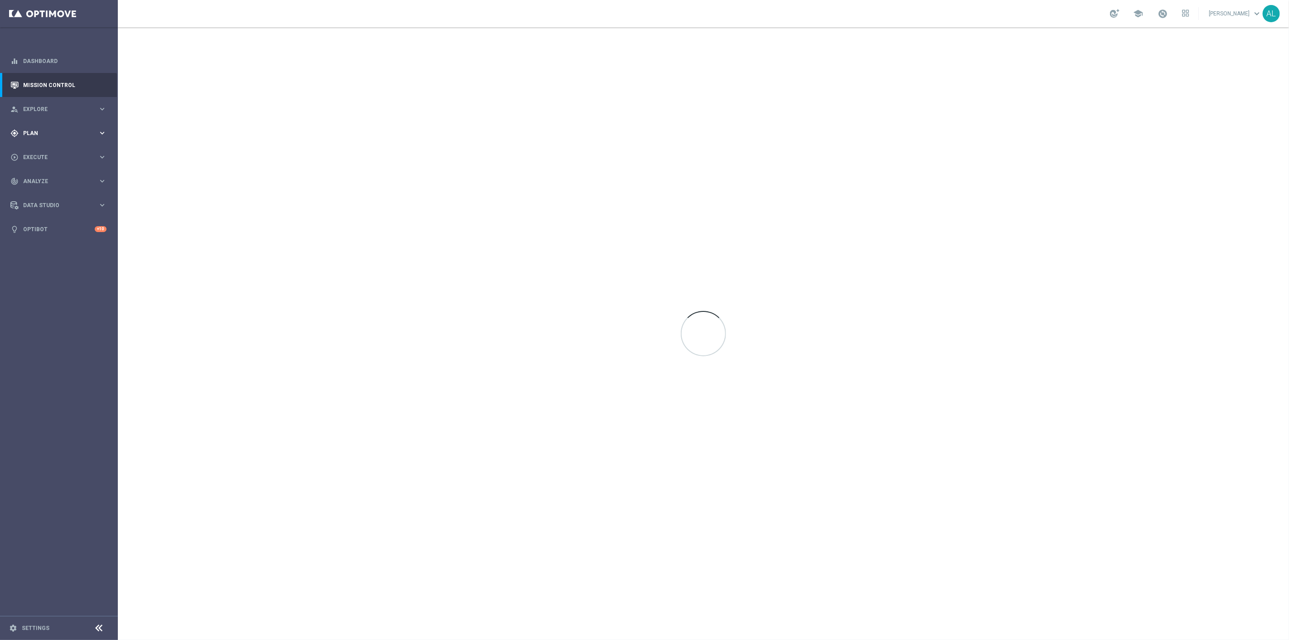  I want to click on div: Optibot, so click(58, 229).